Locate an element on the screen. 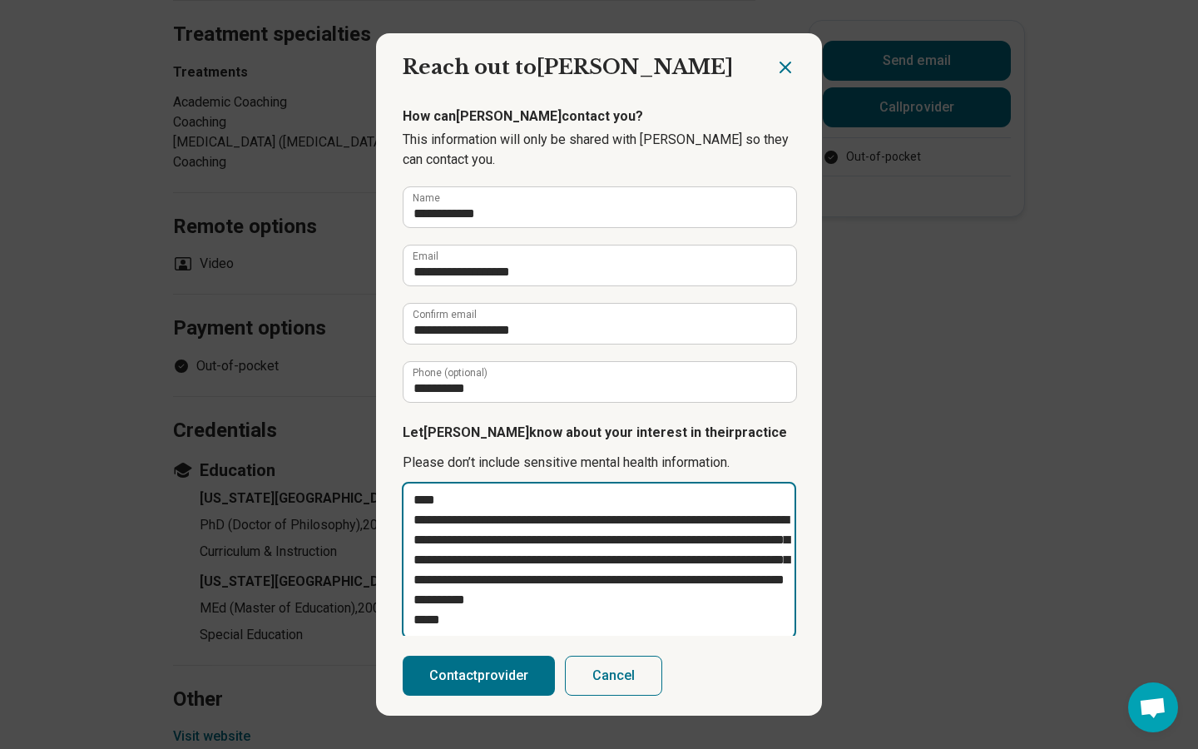 The image size is (1198, 749). label: Email is located at coordinates (425, 256).